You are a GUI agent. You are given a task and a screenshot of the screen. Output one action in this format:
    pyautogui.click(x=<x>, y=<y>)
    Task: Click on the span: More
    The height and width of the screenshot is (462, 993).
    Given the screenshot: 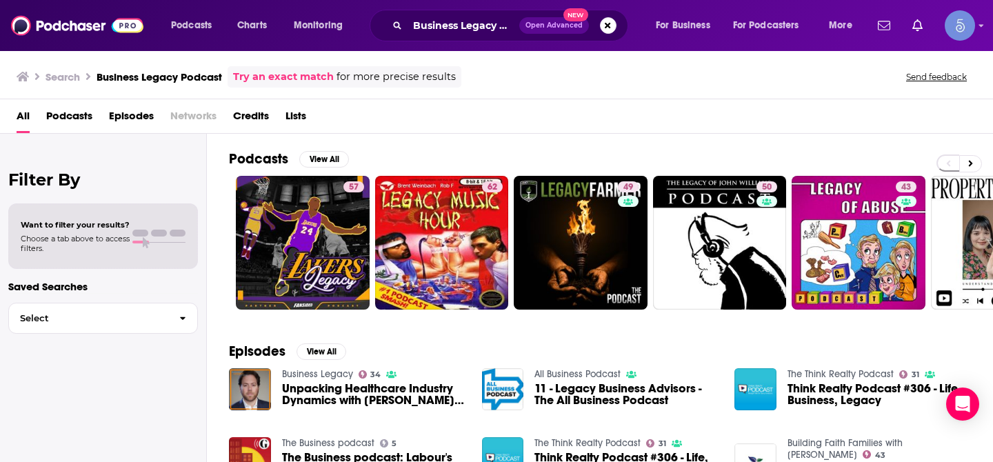 What is the action you would take?
    pyautogui.click(x=841, y=26)
    